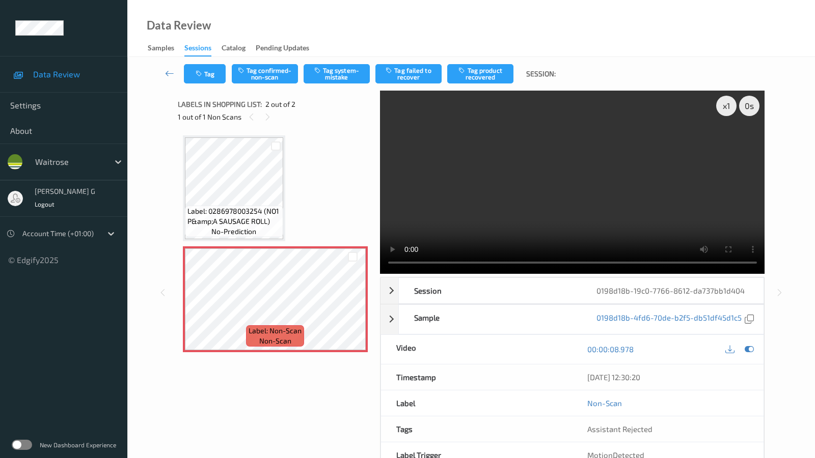  What do you see at coordinates (490, 291) in the screenshot?
I see `div: Session` at bounding box center [490, 291].